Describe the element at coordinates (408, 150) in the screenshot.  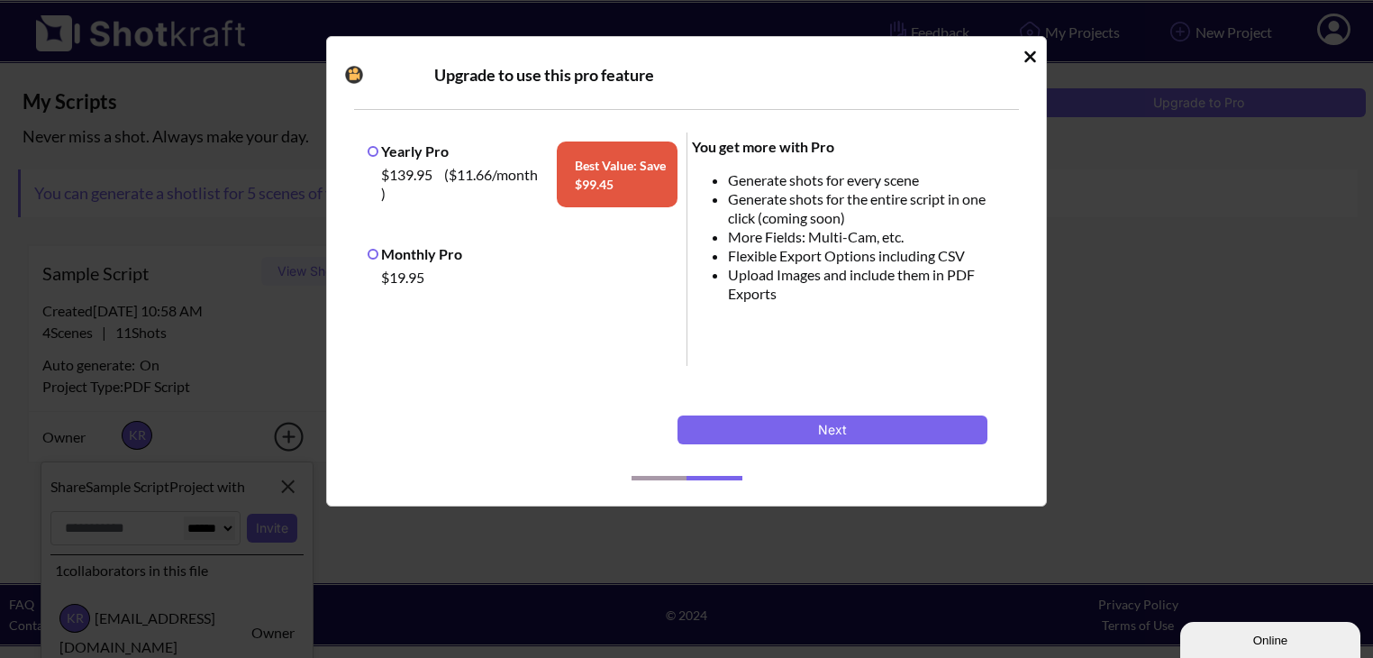
I see `label: Yearly Pro` at that location.